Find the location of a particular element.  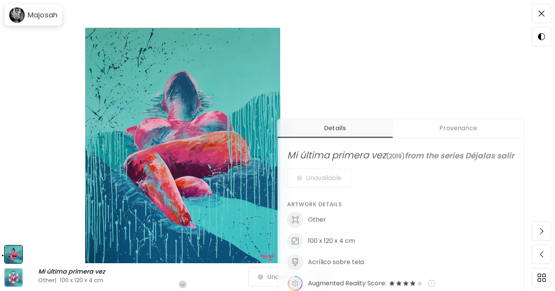

h6: Mi última primera vez is located at coordinates (72, 271).